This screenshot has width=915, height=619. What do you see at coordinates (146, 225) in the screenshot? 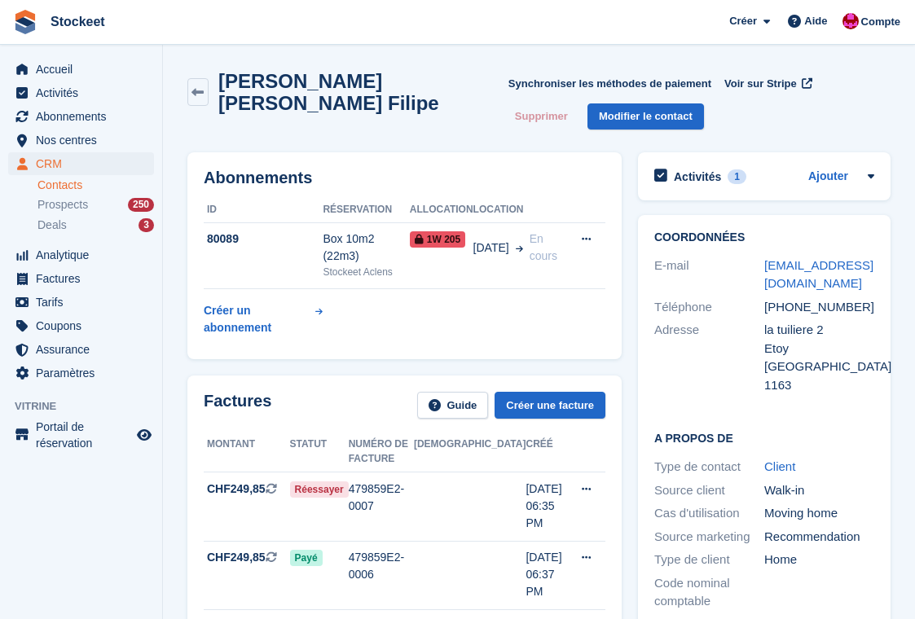
I see `div: 3` at bounding box center [146, 225].